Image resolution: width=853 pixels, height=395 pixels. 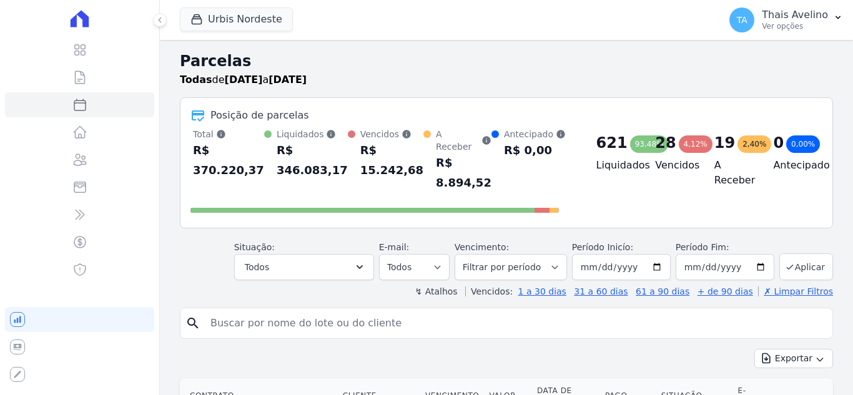 I want to click on strong: Todas, so click(x=196, y=79).